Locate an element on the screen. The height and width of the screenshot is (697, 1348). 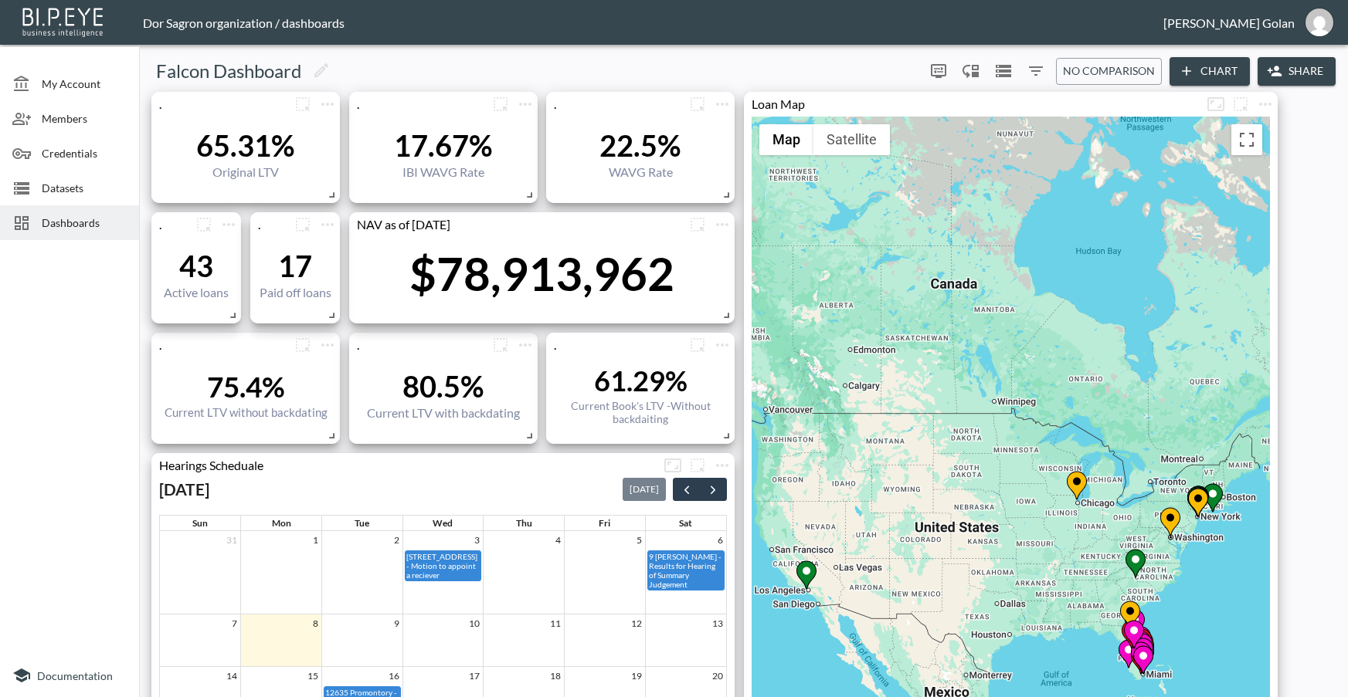
span: Dashboards is located at coordinates (84, 222).